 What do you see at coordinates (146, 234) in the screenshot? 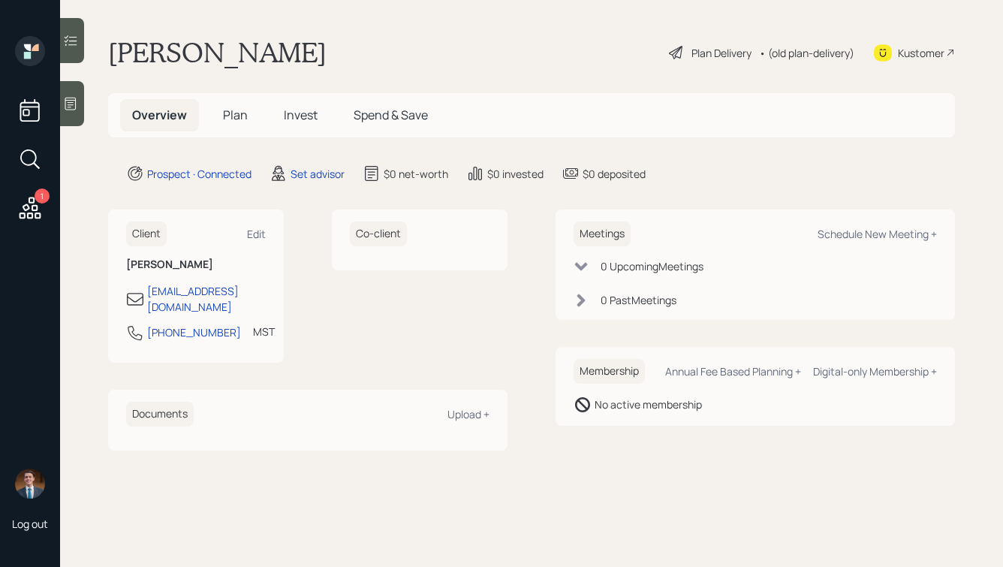
I see `h6: Client` at bounding box center [146, 234].